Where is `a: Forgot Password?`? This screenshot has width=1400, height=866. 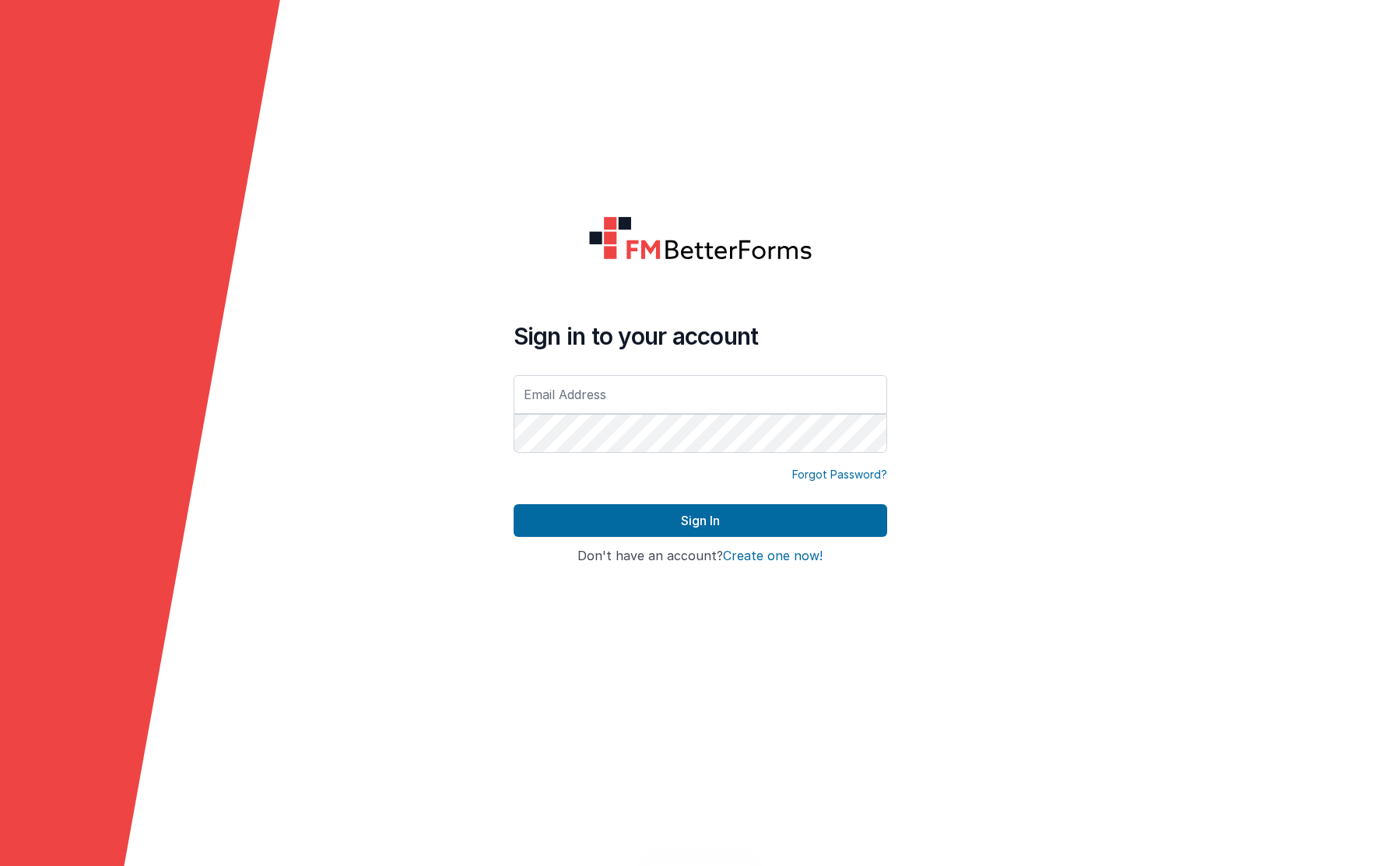
a: Forgot Password? is located at coordinates (840, 475).